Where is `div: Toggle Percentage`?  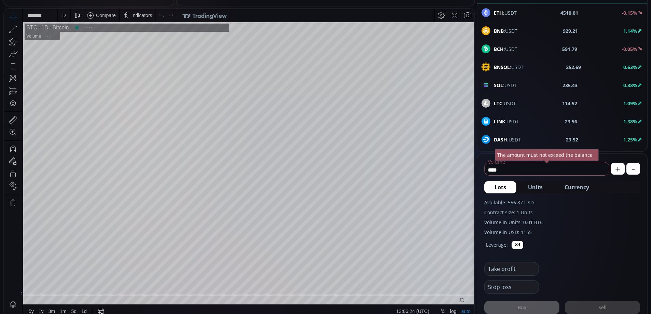
div: Toggle Percentage is located at coordinates (439, 303).